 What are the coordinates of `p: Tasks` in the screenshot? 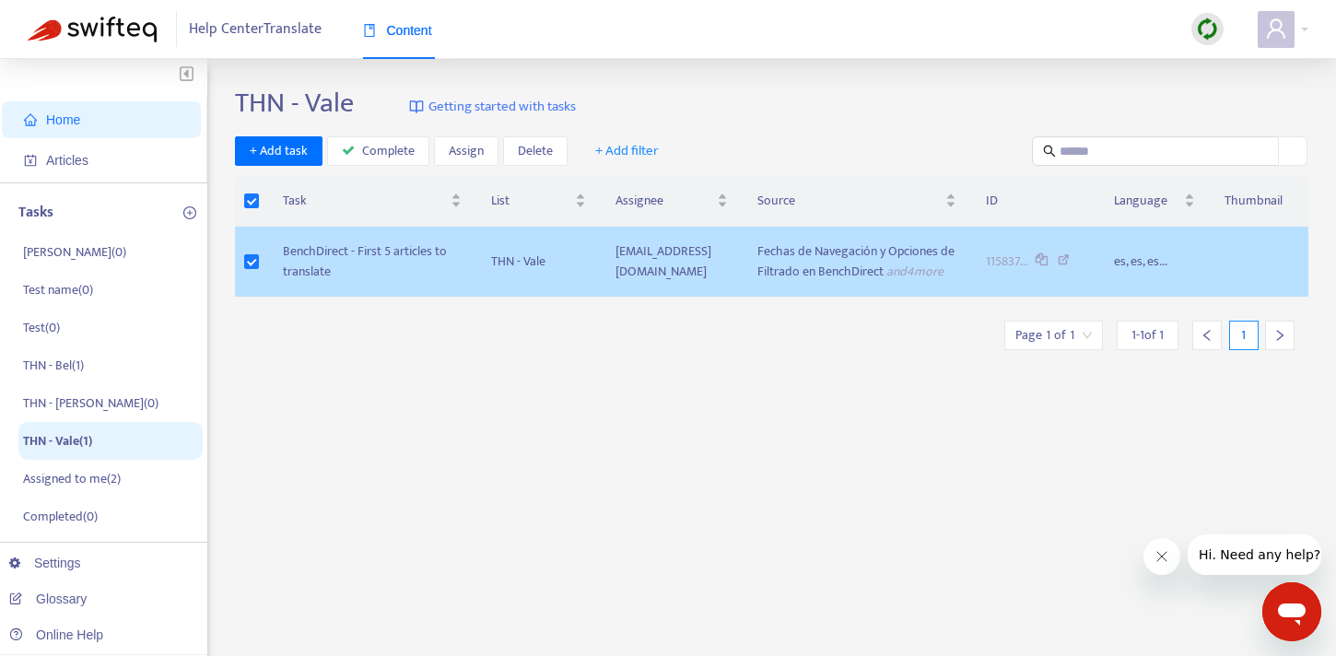 It's located at (36, 213).